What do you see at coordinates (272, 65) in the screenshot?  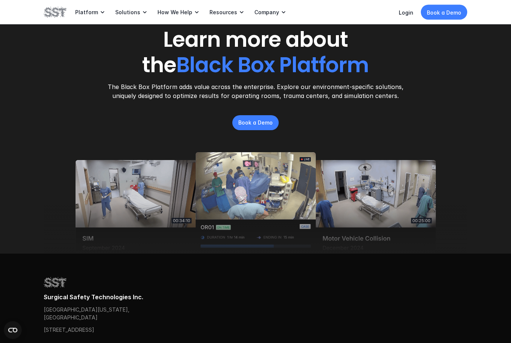 I see `span: Black Box Platform` at bounding box center [272, 65].